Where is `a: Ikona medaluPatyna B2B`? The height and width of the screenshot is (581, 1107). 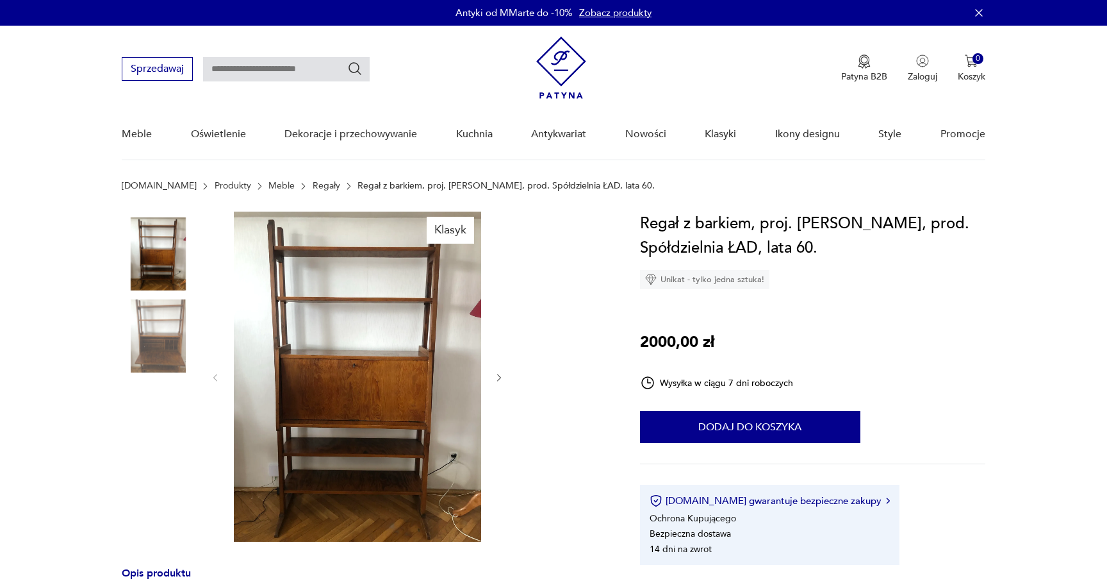 a: Ikona medaluPatyna B2B is located at coordinates (864, 69).